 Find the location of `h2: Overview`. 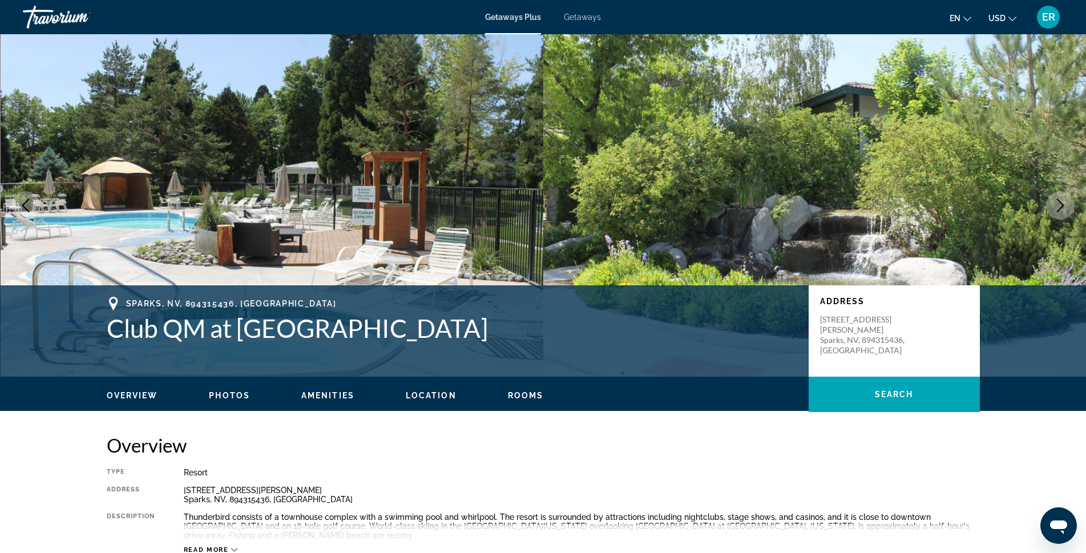

h2: Overview is located at coordinates (543, 445).